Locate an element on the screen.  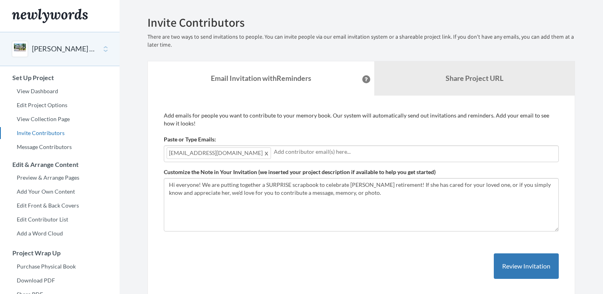
button: Review Invitation is located at coordinates (526, 266).